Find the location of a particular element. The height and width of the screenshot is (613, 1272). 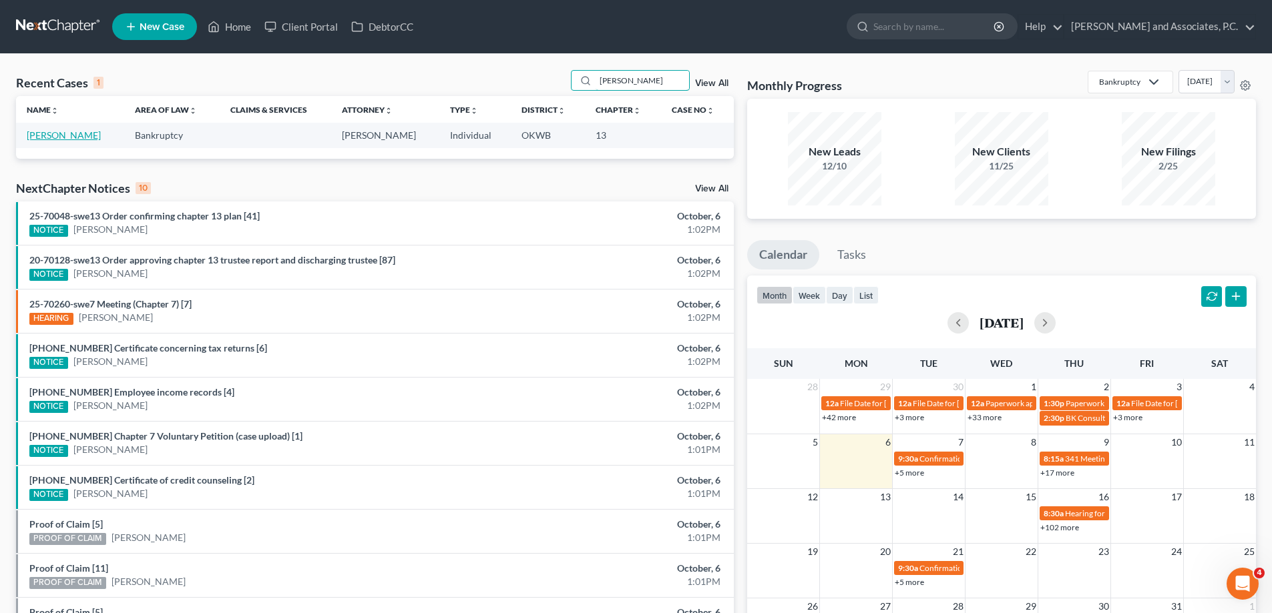

span: 6 is located at coordinates (888, 443).